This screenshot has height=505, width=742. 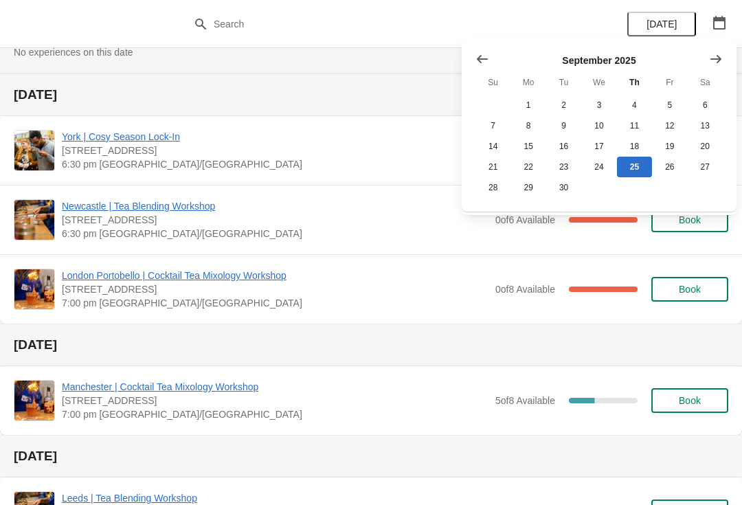 What do you see at coordinates (705, 167) in the screenshot?
I see `button: Saturday September 27 2025` at bounding box center [705, 167].